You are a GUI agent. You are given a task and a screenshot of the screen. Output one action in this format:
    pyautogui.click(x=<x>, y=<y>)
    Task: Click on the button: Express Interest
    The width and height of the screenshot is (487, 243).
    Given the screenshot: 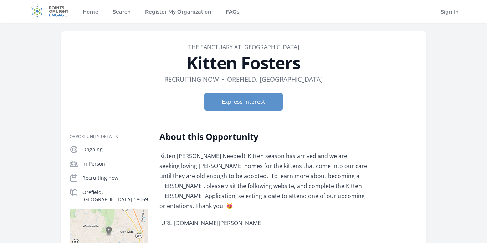 What is the action you would take?
    pyautogui.click(x=243, y=102)
    